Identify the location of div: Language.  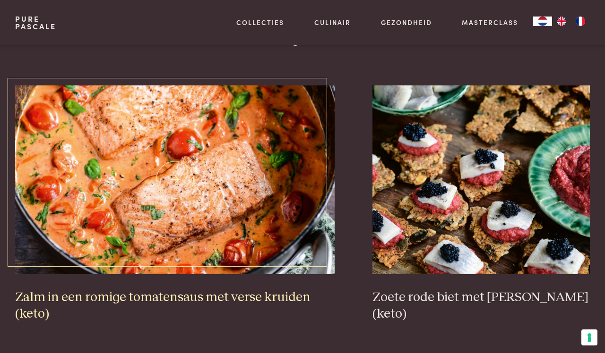
(542, 21).